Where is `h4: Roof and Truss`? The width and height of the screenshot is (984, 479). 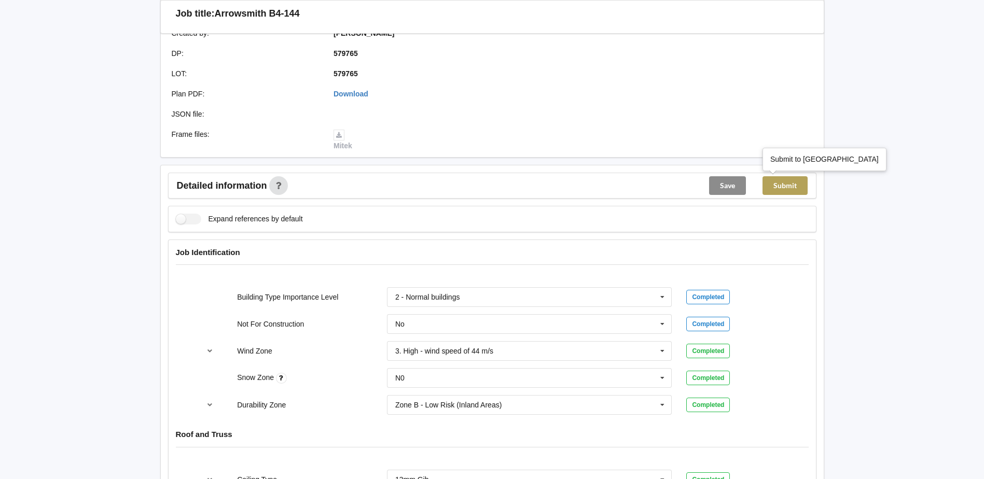
h4: Roof and Truss is located at coordinates (492, 434).